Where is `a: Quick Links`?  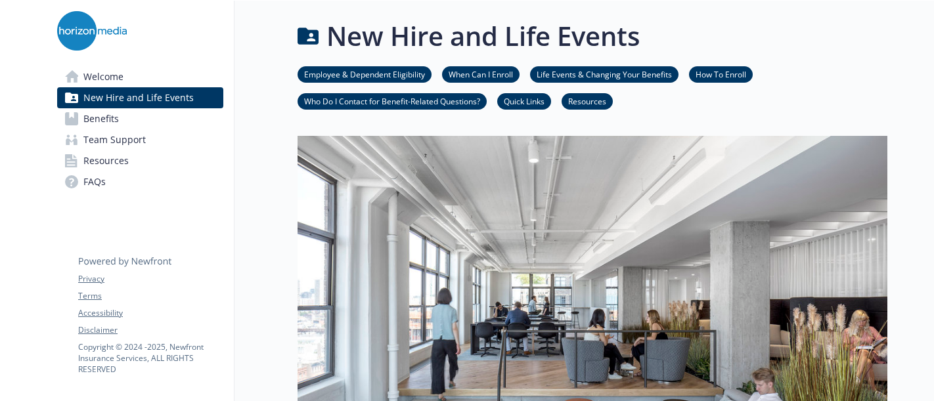
a: Quick Links is located at coordinates (524, 100).